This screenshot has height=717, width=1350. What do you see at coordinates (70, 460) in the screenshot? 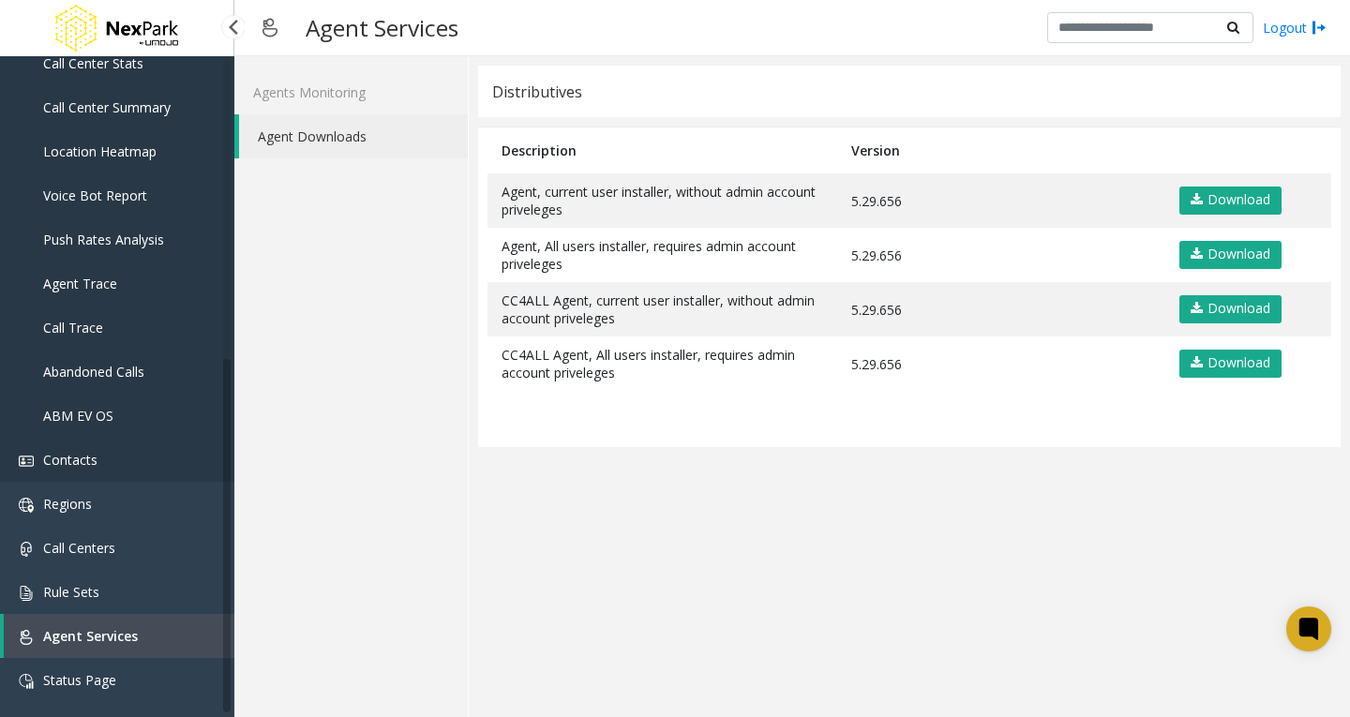
I see `span: Contacts` at bounding box center [70, 460].